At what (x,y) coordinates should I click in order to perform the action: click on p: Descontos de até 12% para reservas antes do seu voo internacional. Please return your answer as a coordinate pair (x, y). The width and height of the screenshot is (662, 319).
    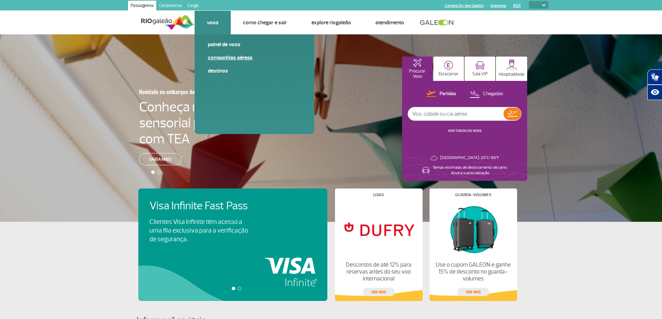
    Looking at the image, I should click on (378, 272).